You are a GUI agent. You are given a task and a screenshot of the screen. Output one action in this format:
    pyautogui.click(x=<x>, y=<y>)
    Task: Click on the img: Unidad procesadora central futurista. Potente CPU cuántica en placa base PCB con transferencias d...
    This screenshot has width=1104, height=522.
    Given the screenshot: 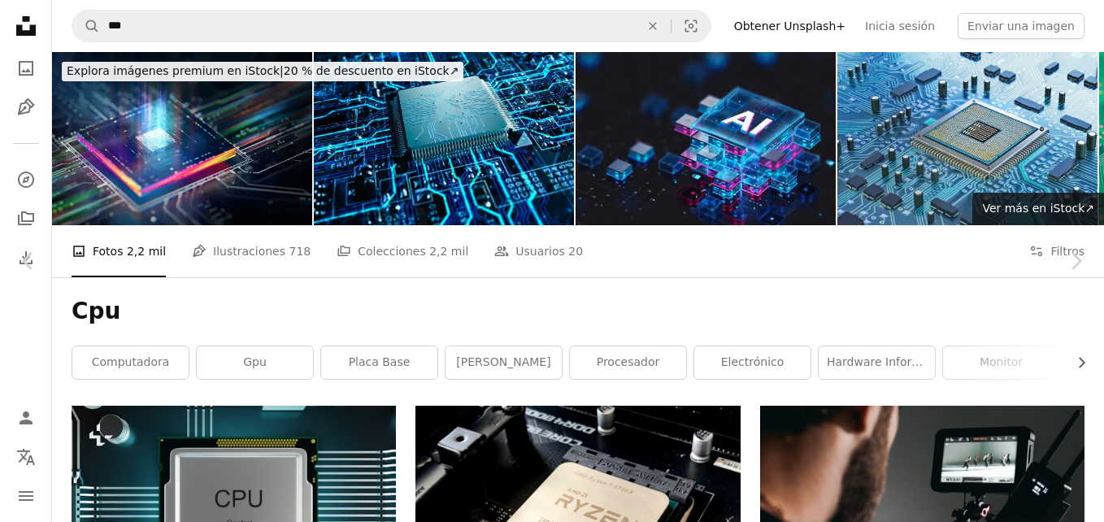 What is the action you would take?
    pyautogui.click(x=182, y=138)
    